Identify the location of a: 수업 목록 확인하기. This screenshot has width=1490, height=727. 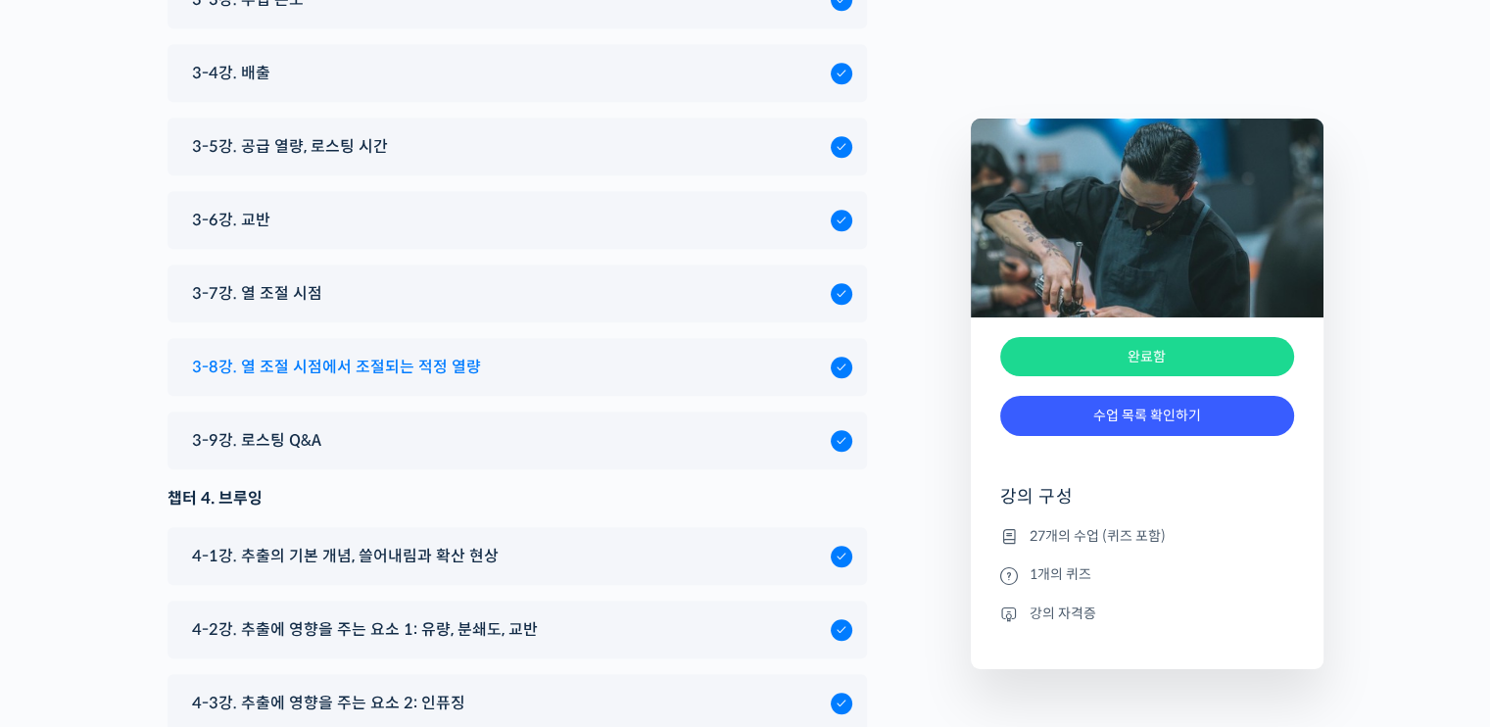
(1147, 415).